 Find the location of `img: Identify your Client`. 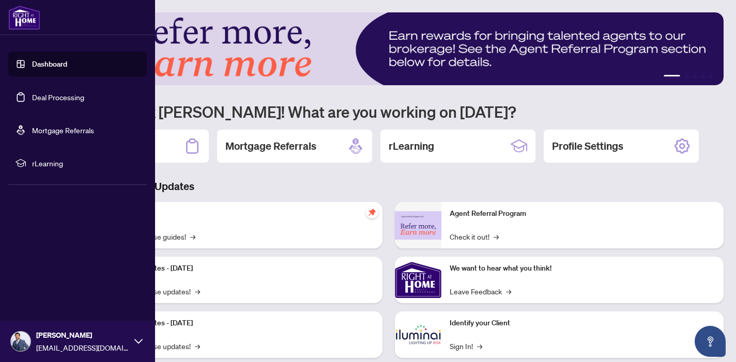

img: Identify your Client is located at coordinates (418, 335).